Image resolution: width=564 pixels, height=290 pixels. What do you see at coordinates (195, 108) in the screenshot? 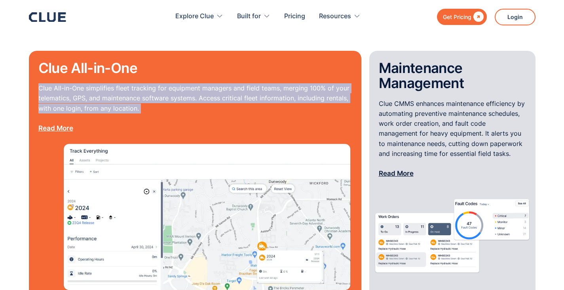
I see `p: Clue All-in-One simplifies fleet tracking for equipment managers and field teams, merging 100% of...` at bounding box center [195, 108].